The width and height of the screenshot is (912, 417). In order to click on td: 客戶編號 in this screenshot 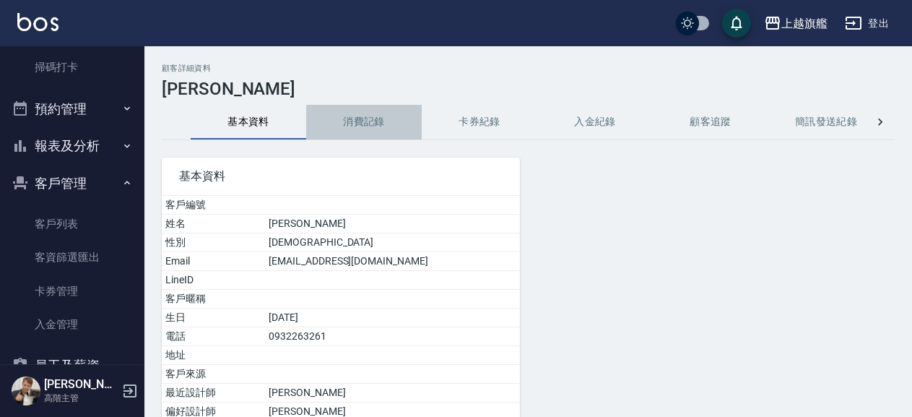, I will do `click(213, 205)`.